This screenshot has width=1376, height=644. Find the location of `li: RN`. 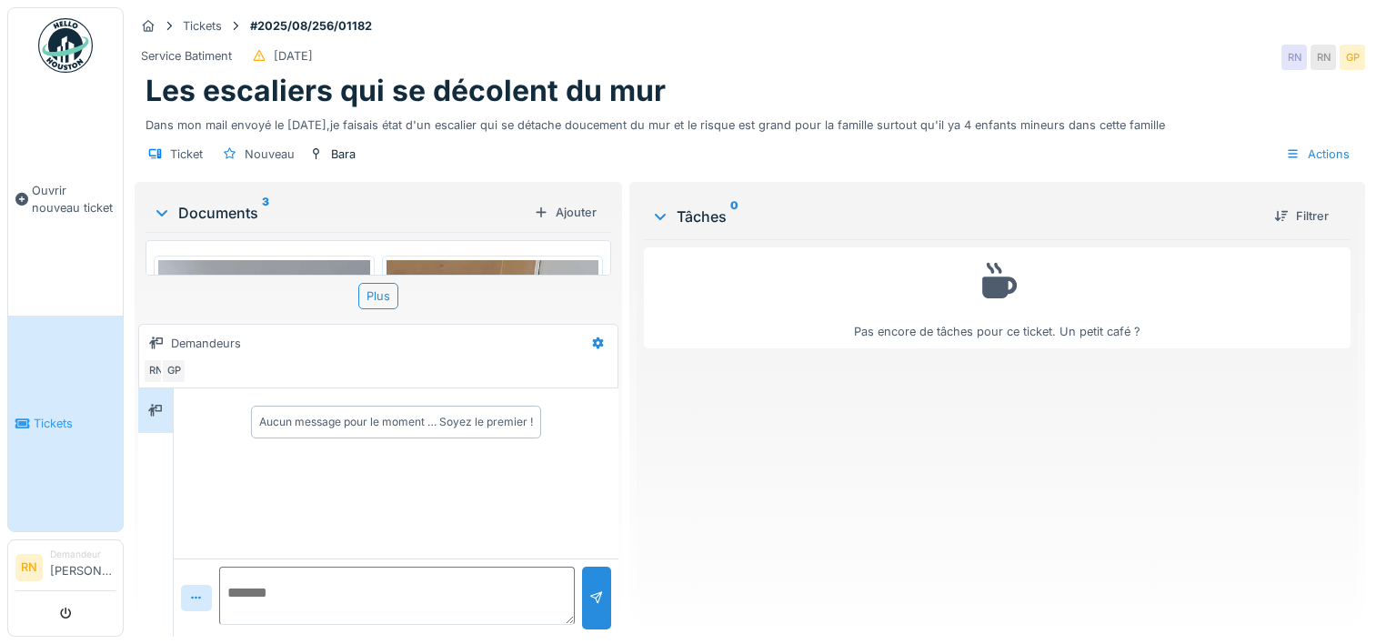

li: RN is located at coordinates (29, 567).